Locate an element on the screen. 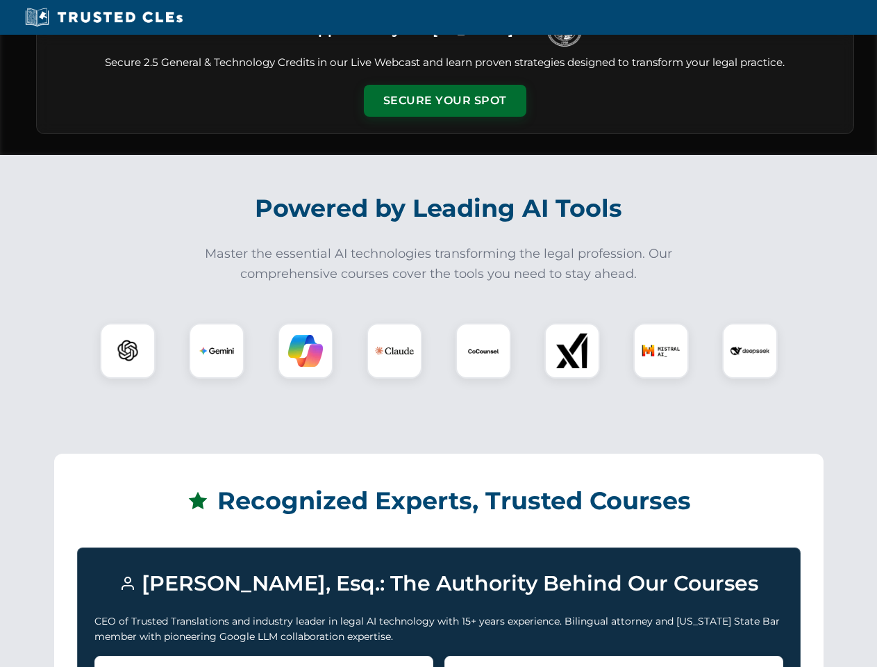 Image resolution: width=877 pixels, height=667 pixels. img: Mistral AI Logo is located at coordinates (661, 351).